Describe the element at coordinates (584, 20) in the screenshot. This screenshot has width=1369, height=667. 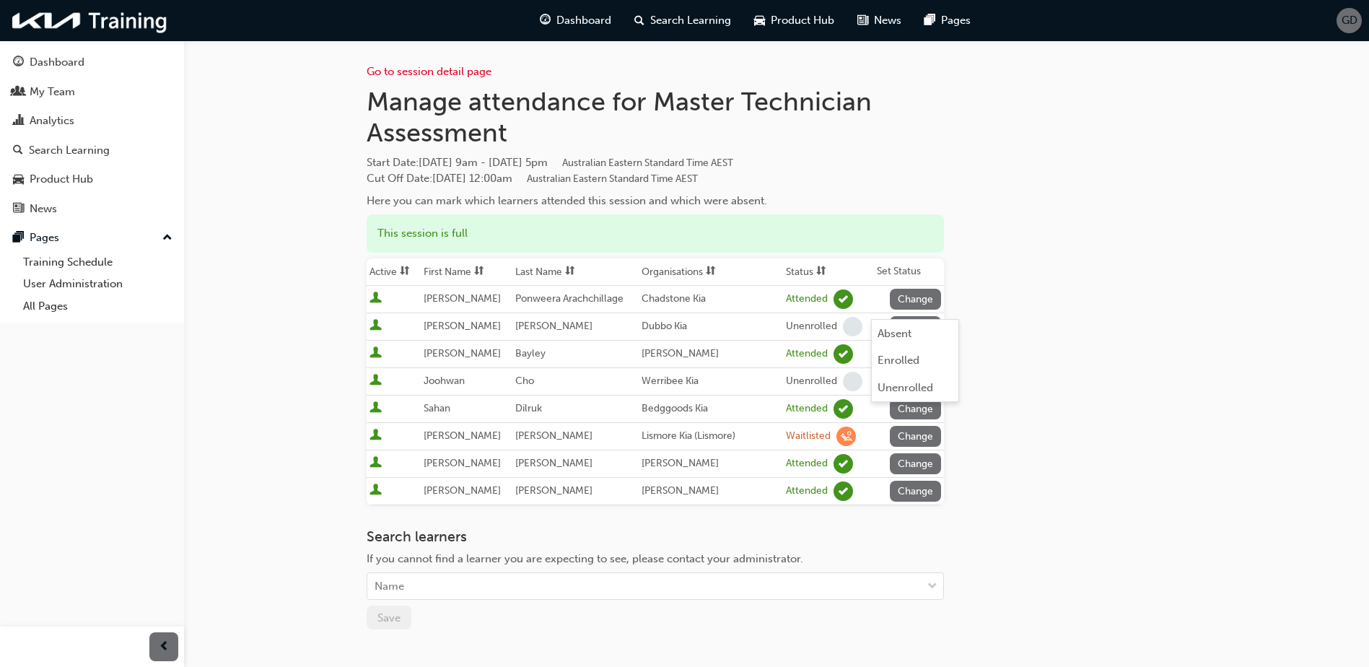
I see `span: Dashboard` at that location.